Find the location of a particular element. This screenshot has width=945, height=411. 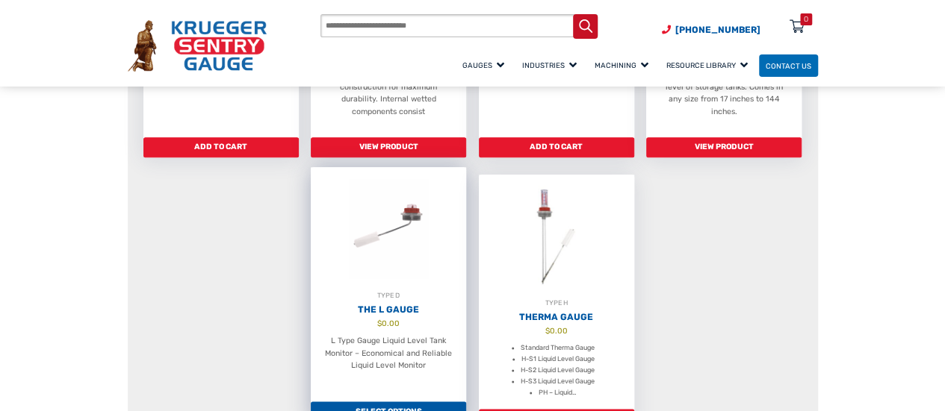

p: A top-mounted liquid level gauge that can remotely measure the level of storage tanks. Comes in a... is located at coordinates (724, 87).